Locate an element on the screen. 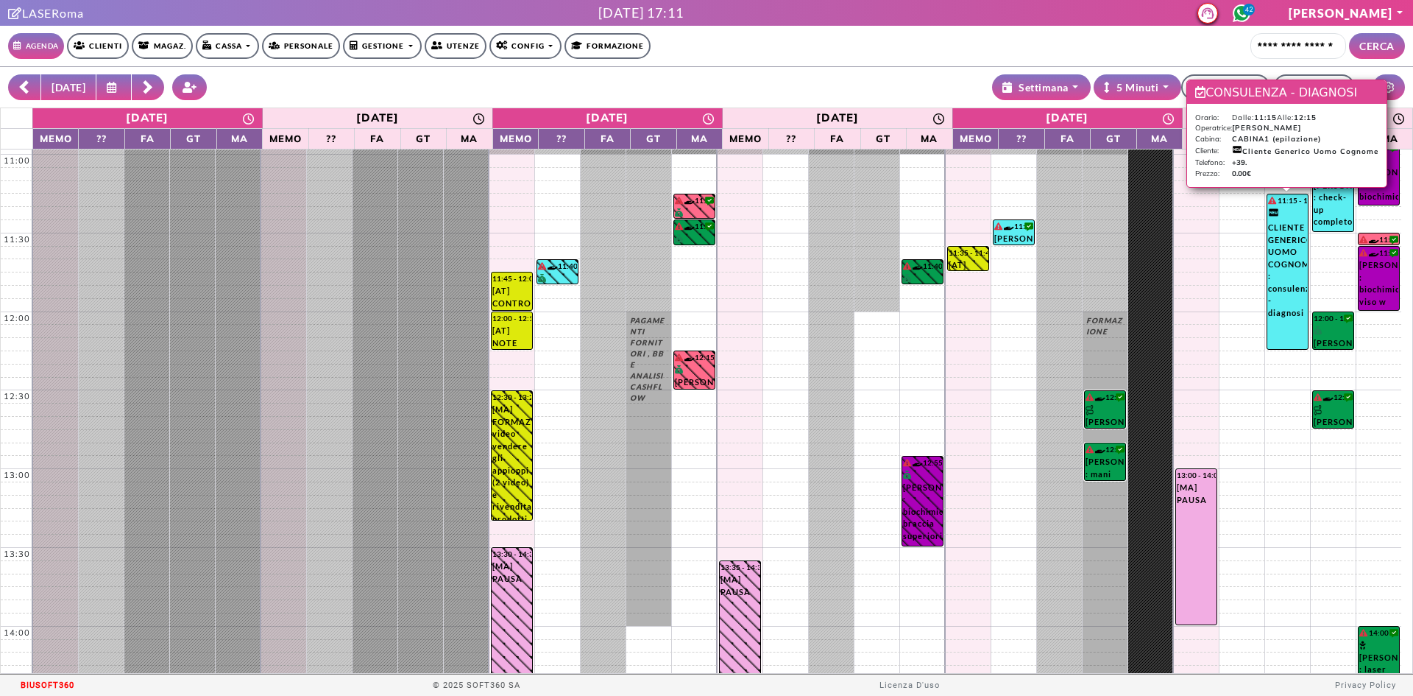 This screenshot has width=1413, height=696. a: Cassa is located at coordinates (227, 46).